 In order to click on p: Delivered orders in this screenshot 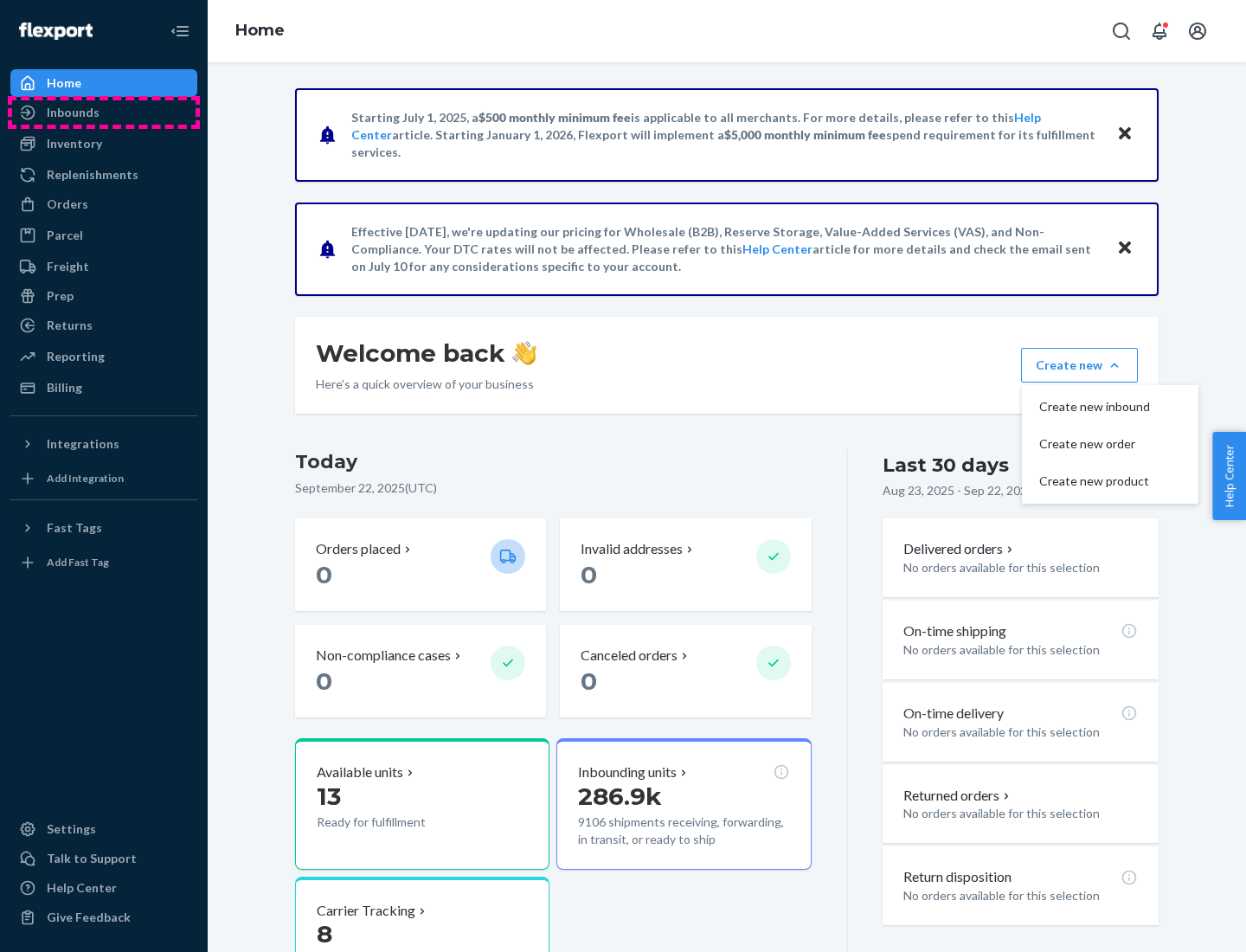, I will do `click(960, 548)`.